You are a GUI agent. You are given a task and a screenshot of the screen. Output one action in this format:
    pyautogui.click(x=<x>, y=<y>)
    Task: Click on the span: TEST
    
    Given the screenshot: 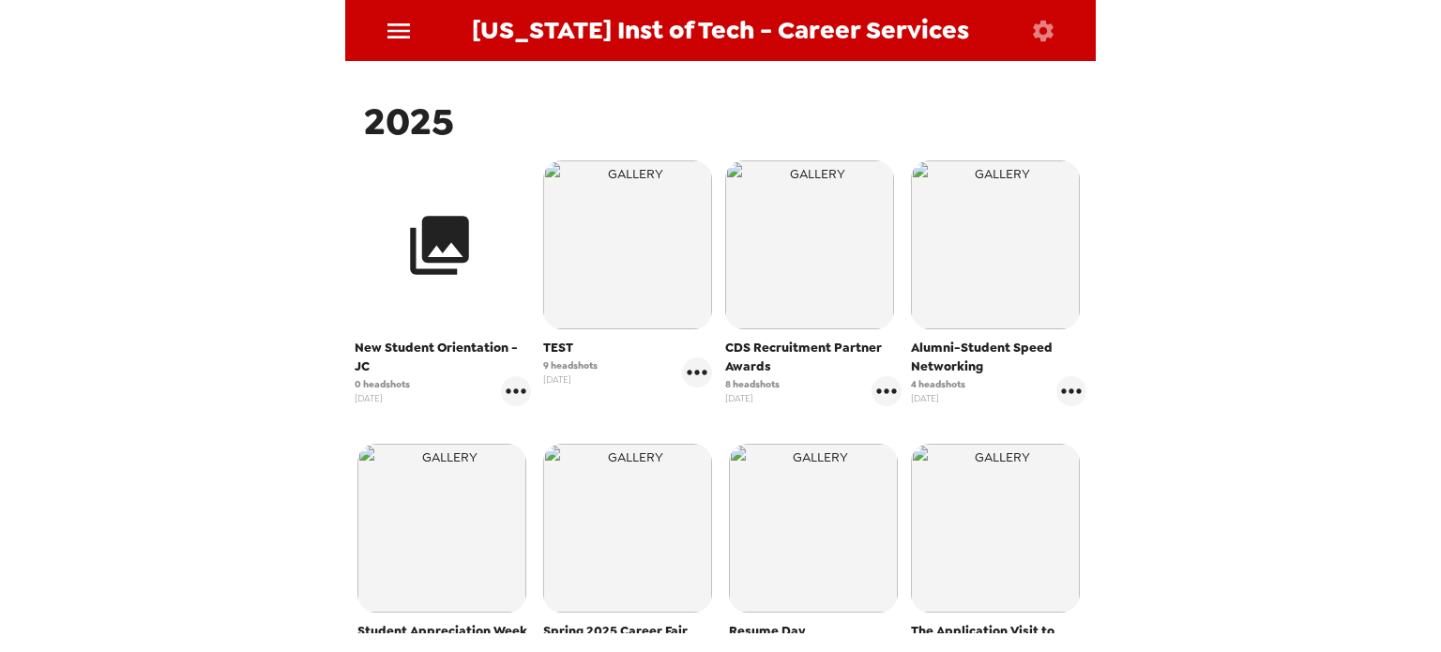 What is the action you would take?
    pyautogui.click(x=628, y=348)
    